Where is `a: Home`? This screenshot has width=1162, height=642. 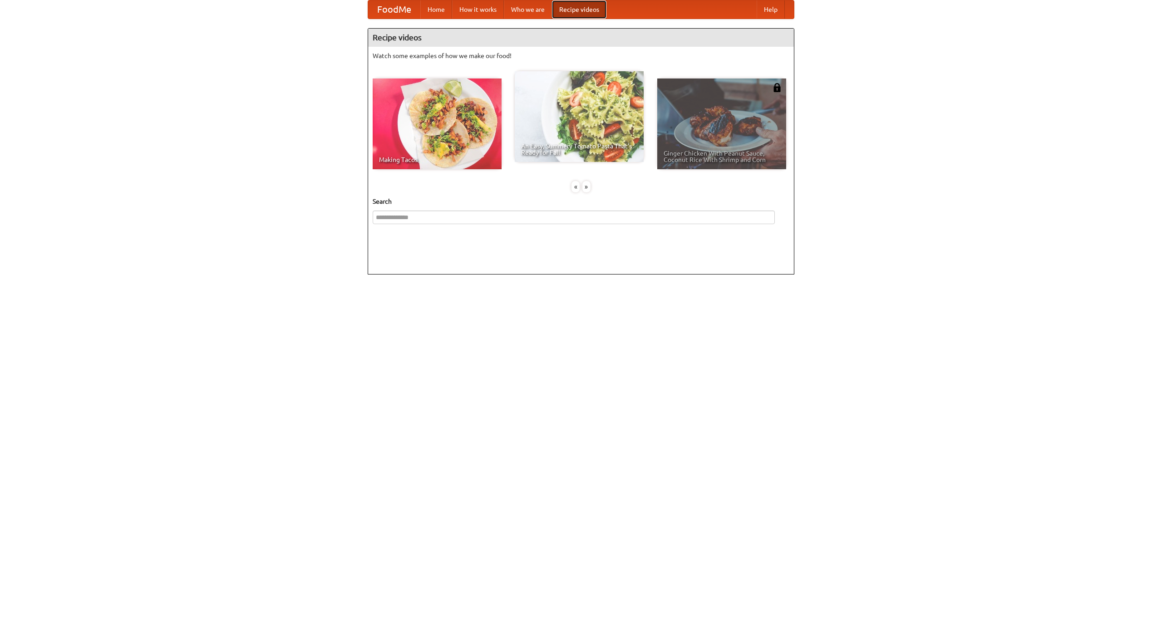 a: Home is located at coordinates (436, 10).